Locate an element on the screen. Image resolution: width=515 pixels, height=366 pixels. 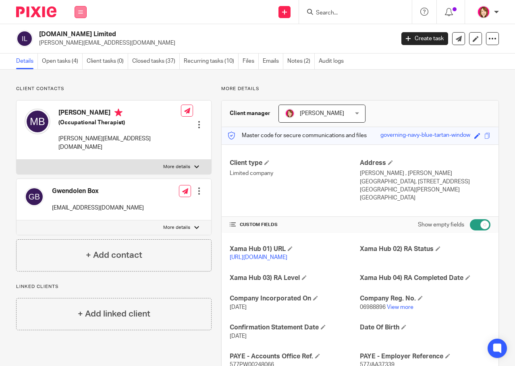
a: Closed tasks (37) is located at coordinates (156, 61).